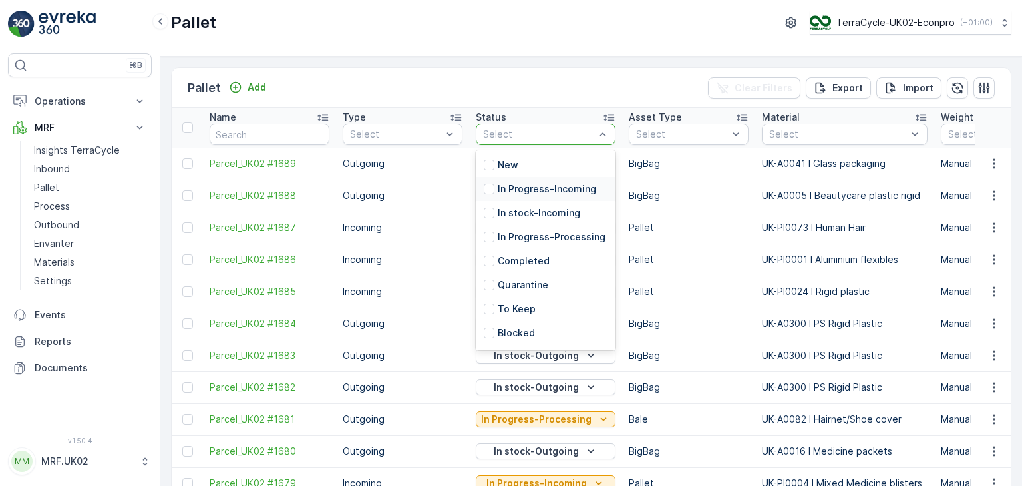 The height and width of the screenshot is (486, 1022). Describe the element at coordinates (491, 117) in the screenshot. I see `p: Status` at that location.